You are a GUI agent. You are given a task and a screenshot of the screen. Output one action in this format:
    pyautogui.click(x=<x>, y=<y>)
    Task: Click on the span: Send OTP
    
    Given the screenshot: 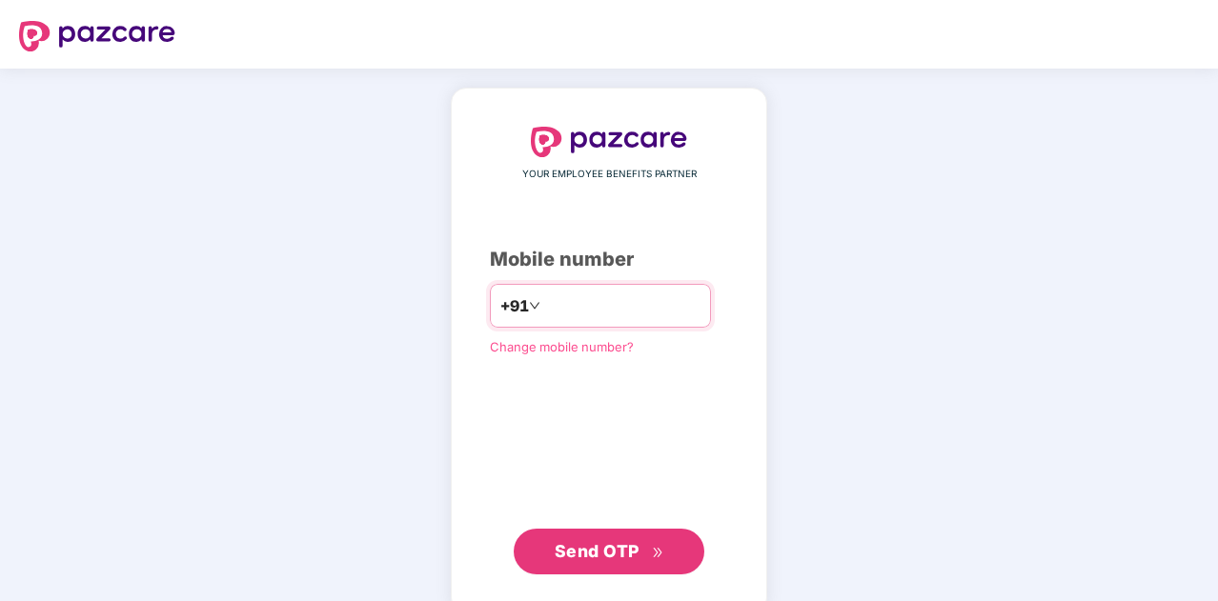 What is the action you would take?
    pyautogui.click(x=597, y=551)
    